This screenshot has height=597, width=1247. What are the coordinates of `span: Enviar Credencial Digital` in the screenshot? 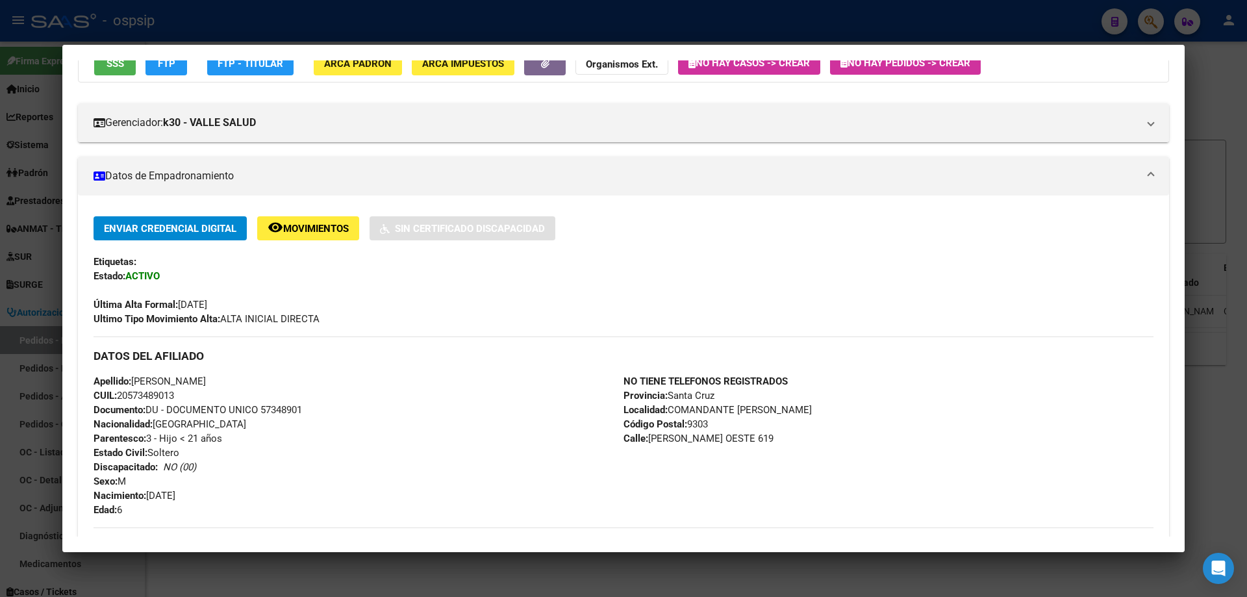 It's located at (170, 229).